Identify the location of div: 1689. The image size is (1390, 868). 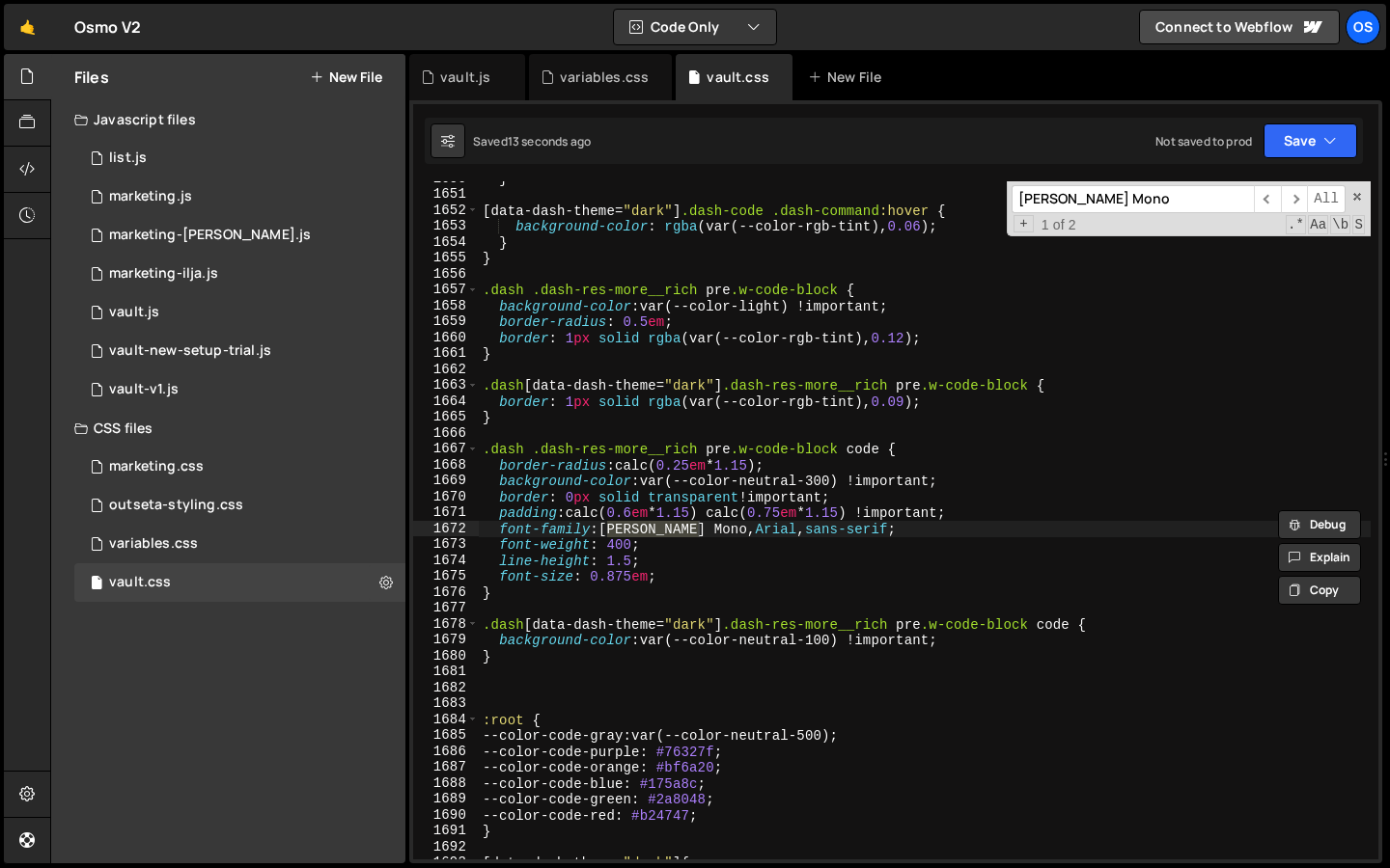
(446, 799).